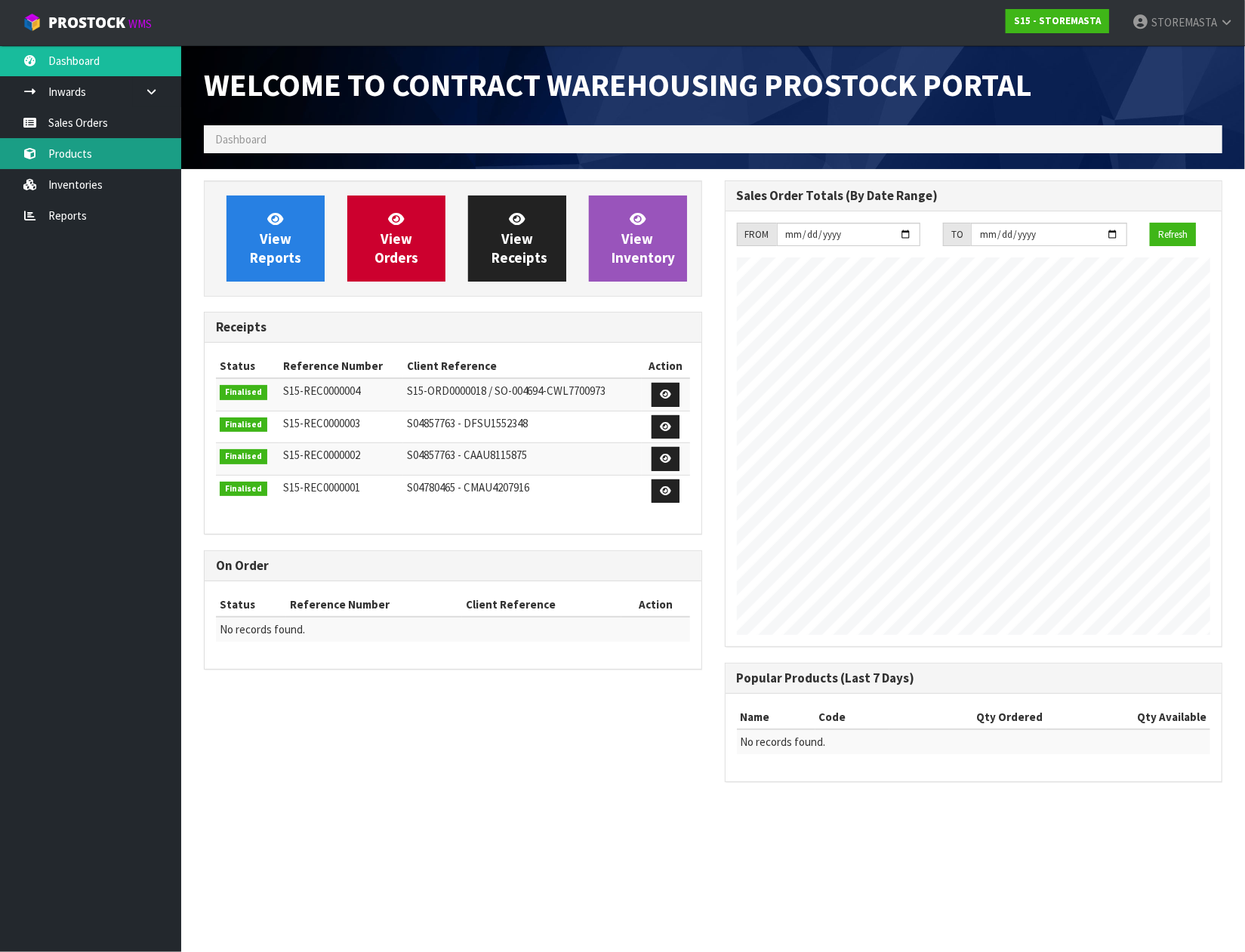 This screenshot has width=1245, height=952. What do you see at coordinates (275, 239) in the screenshot?
I see `a: ViewReports` at bounding box center [275, 239].